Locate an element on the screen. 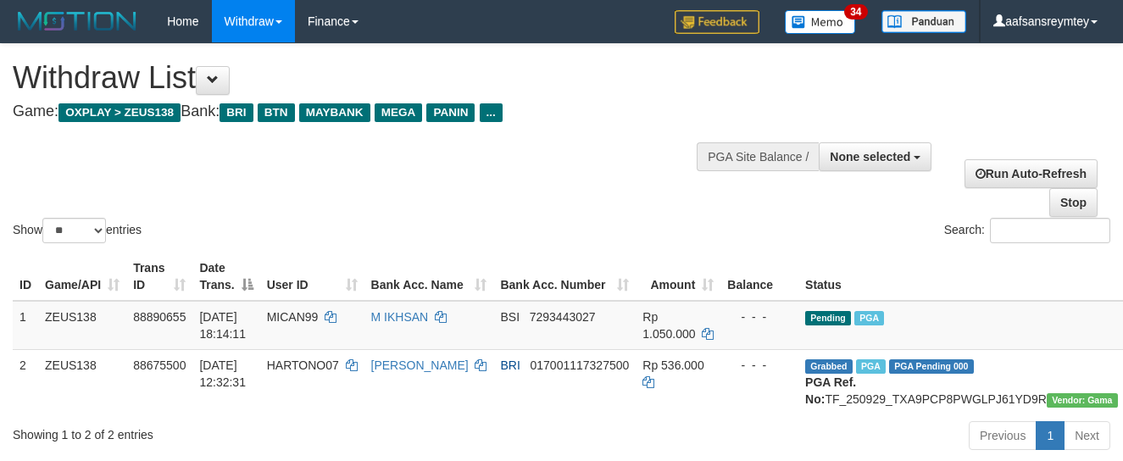 The height and width of the screenshot is (461, 1123). th: Game/API: activate to sort column ascending is located at coordinates (82, 276).